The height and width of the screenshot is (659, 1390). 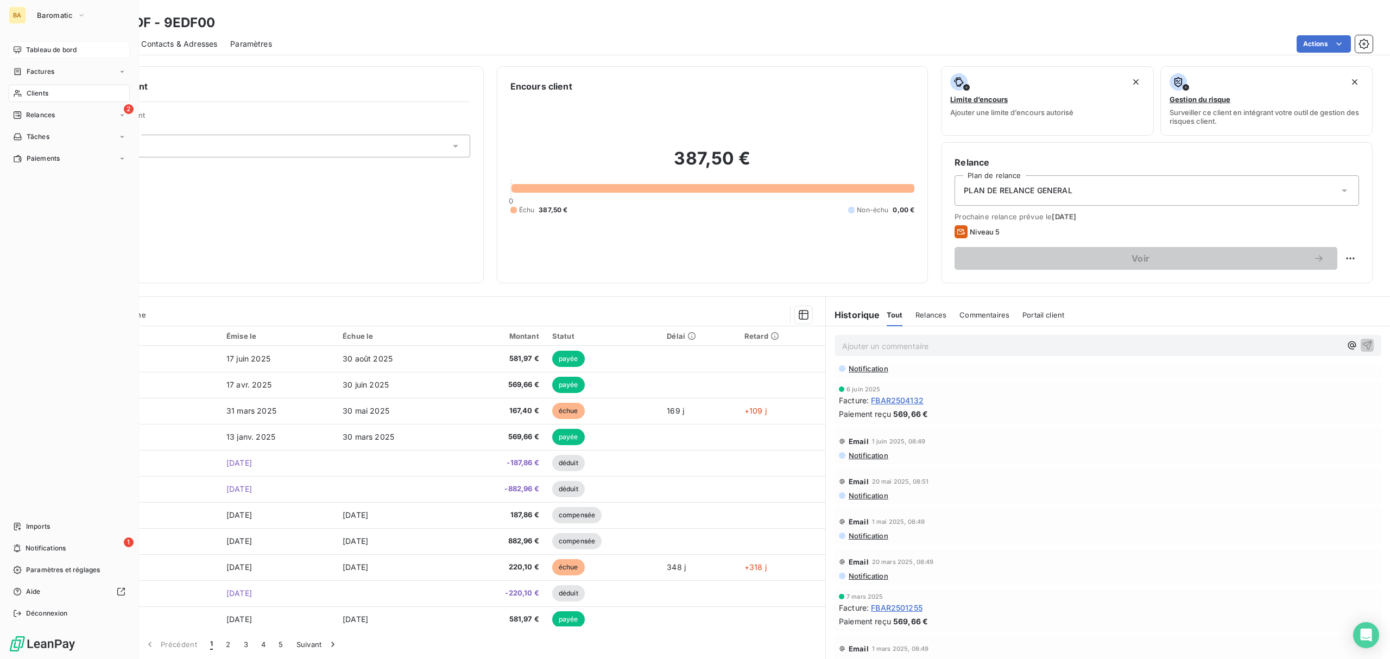 What do you see at coordinates (500, 411) in the screenshot?
I see `span: 167,40 €` at bounding box center [500, 411].